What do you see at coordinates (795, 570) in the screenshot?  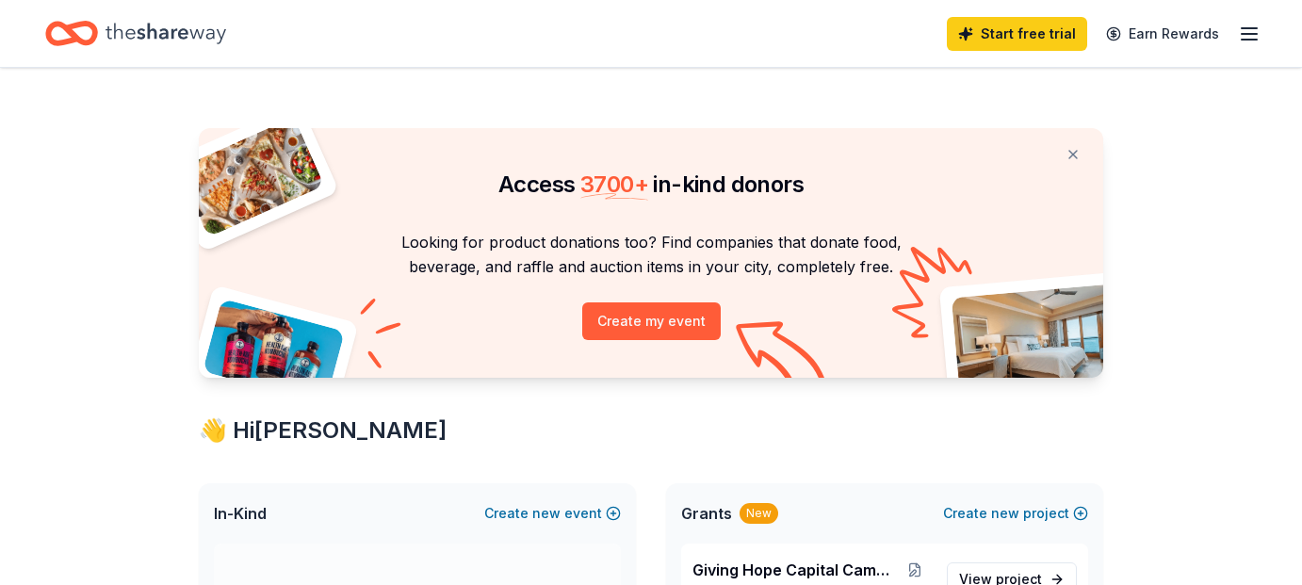 I see `span: Giving Hope Capital Campaign` at bounding box center [795, 570].